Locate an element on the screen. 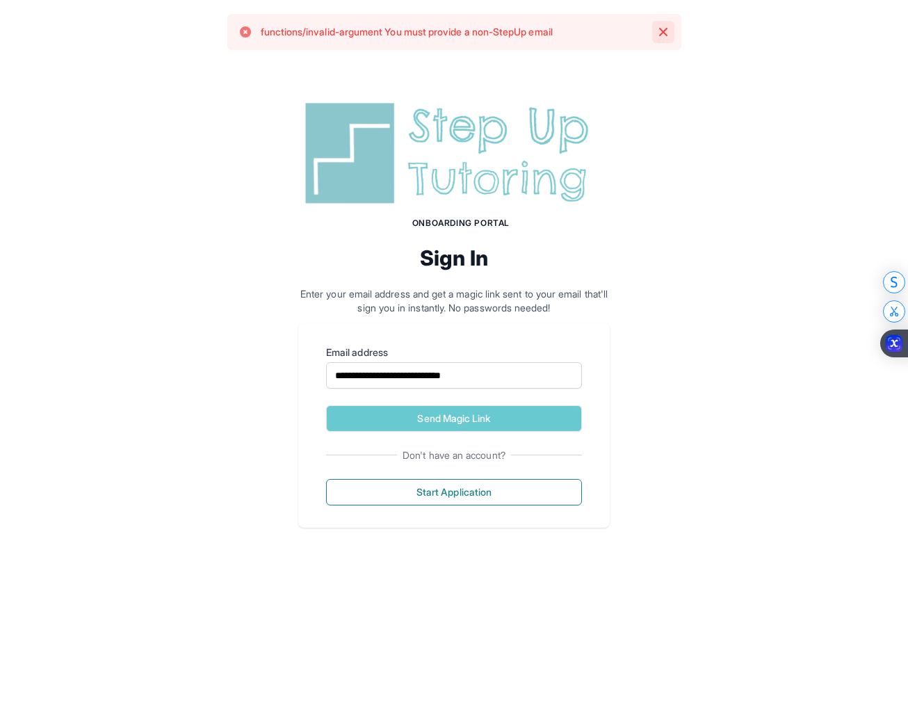 The height and width of the screenshot is (714, 908). button: Start Application is located at coordinates (454, 492).